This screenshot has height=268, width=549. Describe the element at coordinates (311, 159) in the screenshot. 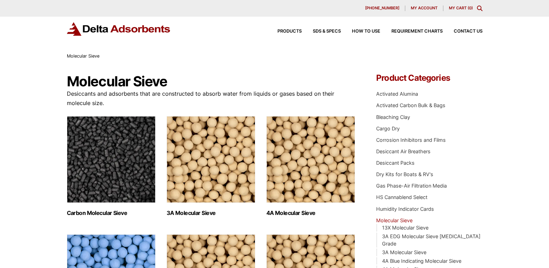

I see `img: 4A Molecular Sieve` at that location.